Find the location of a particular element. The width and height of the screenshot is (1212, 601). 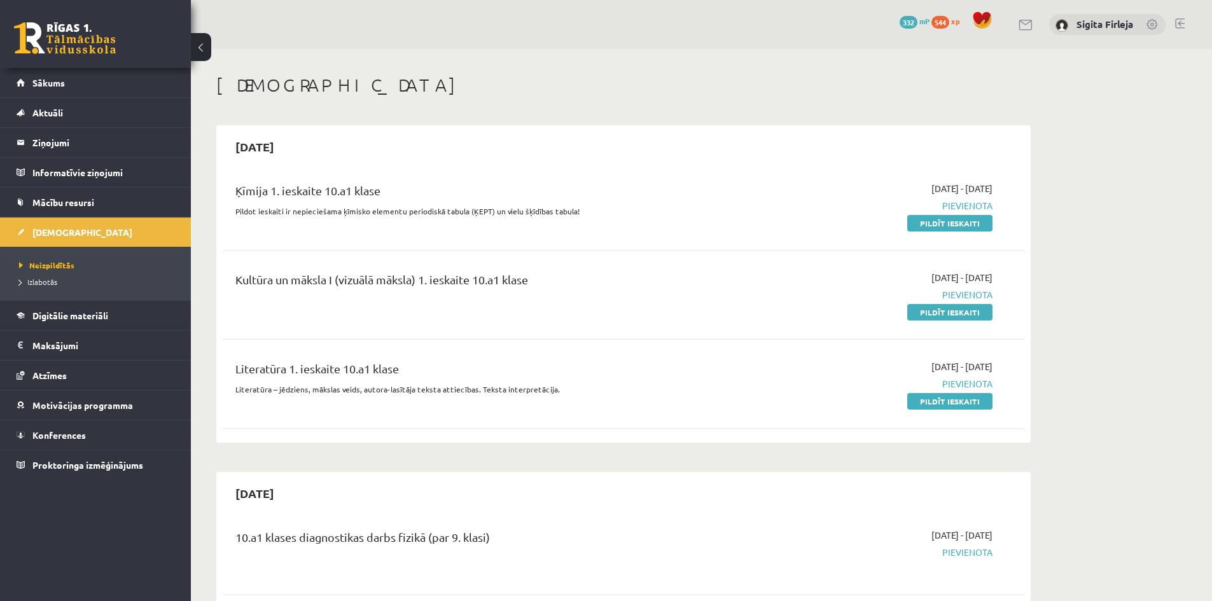

p: Literatūra – jēdziens, mākslas veids, autora-lasītāja teksta attiecības. Teksta interpretācija. is located at coordinates (484, 389).